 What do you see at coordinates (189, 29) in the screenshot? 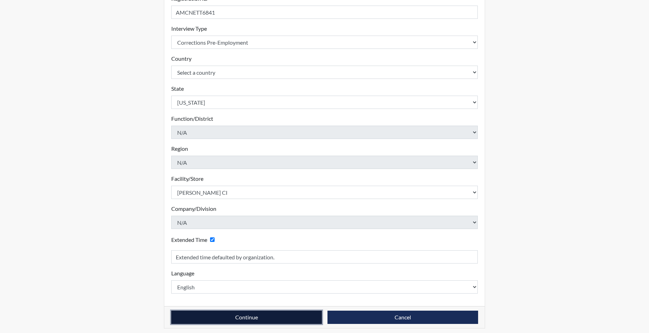
I see `label: Interview Type` at bounding box center [189, 29].